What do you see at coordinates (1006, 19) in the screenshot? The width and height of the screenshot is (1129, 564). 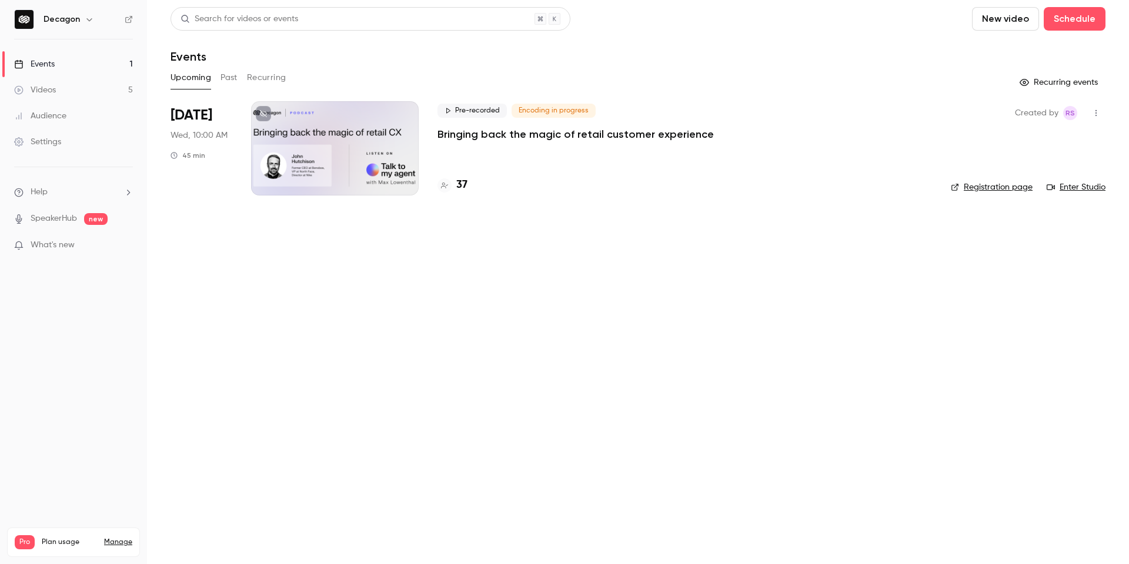 I see `button: New video` at bounding box center [1006, 19].